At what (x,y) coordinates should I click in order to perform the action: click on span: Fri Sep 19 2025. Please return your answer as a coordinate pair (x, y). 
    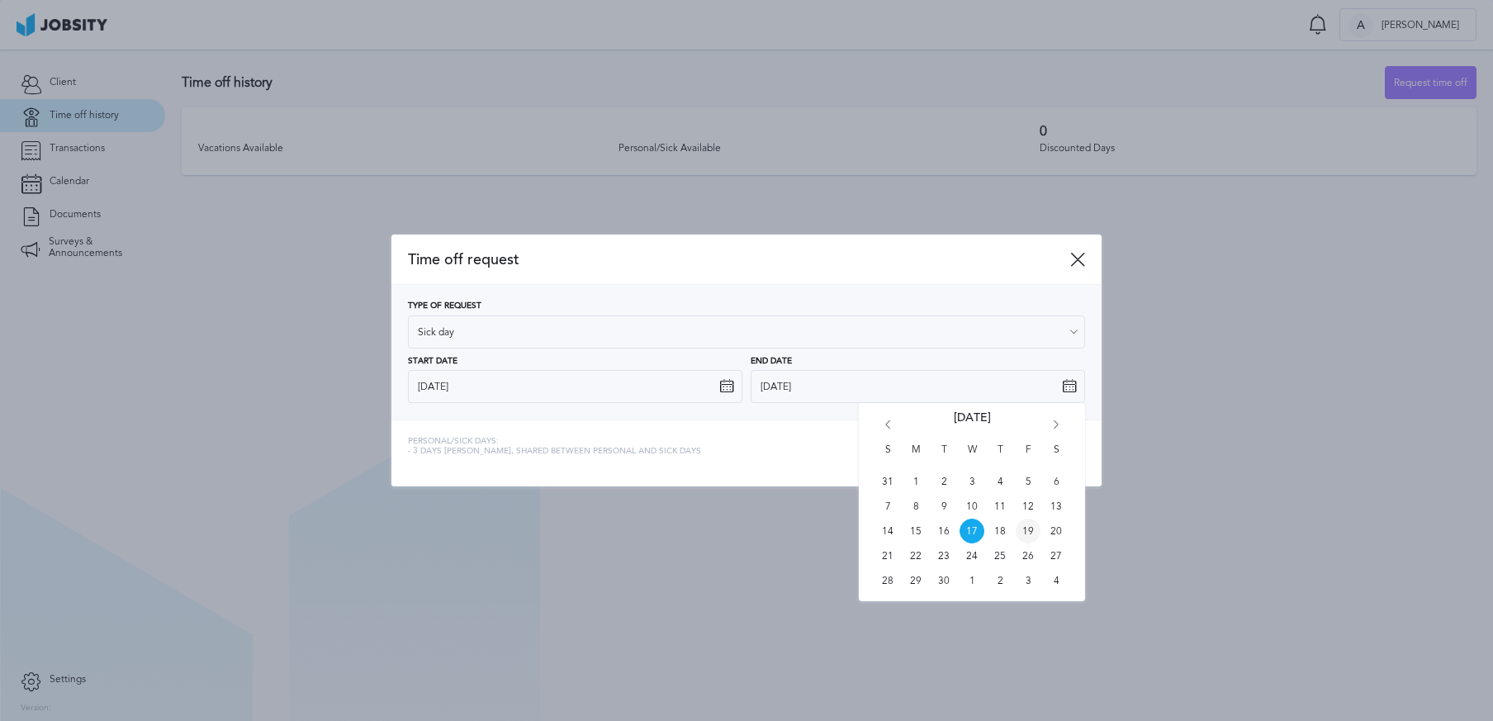
    Looking at the image, I should click on (1028, 531).